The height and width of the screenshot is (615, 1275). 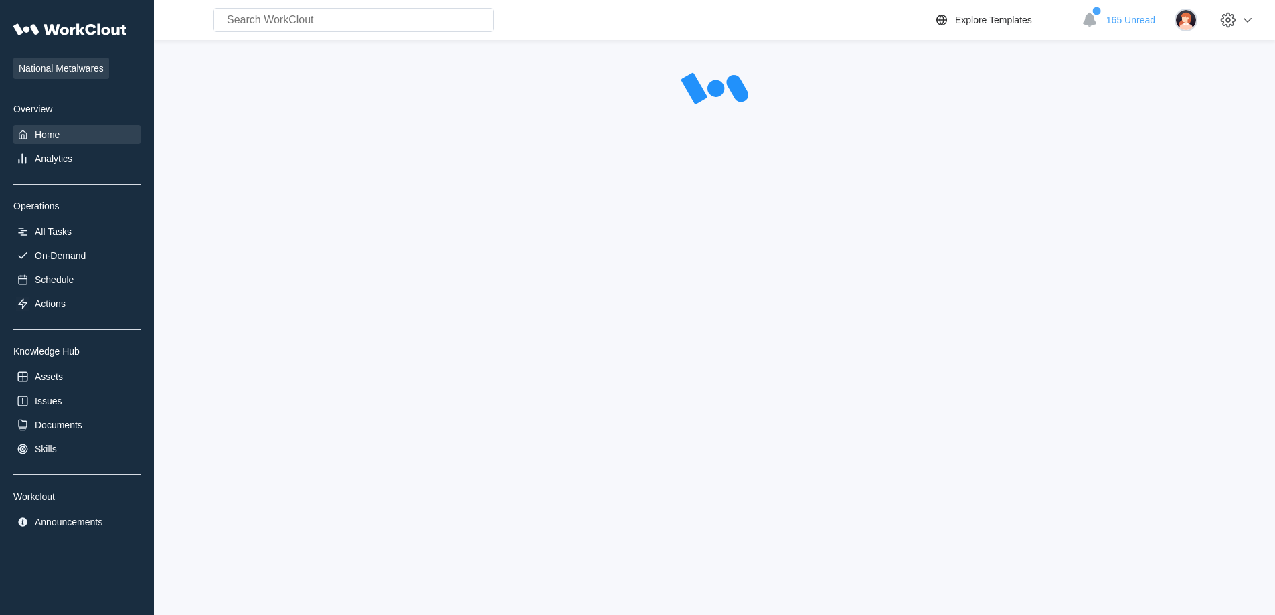 I want to click on a: Schedule, so click(x=77, y=280).